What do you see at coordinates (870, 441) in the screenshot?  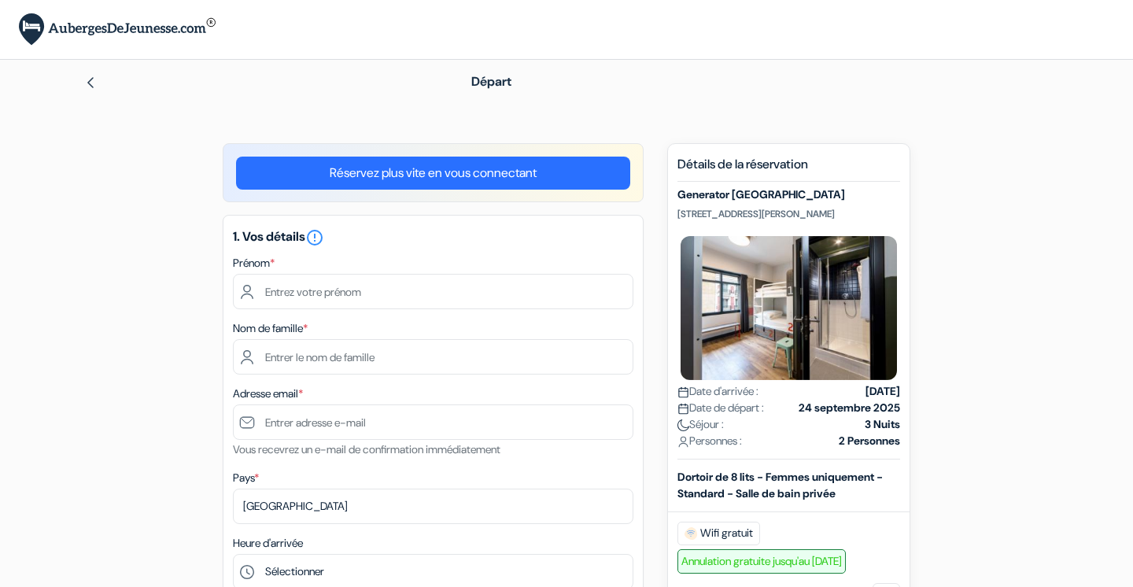 I see `strong: 2 Personnes` at bounding box center [870, 441].